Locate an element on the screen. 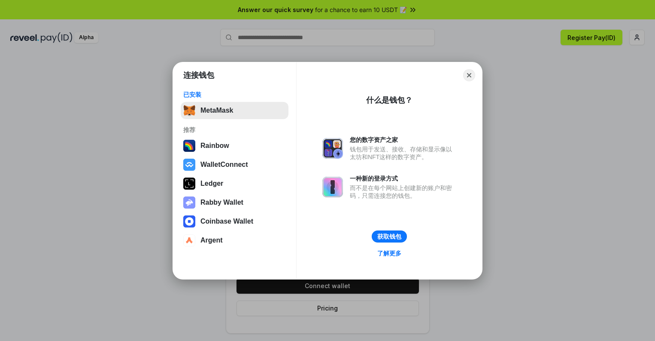 This screenshot has width=655, height=341. div: 了解更多 is located at coordinates (390, 253).